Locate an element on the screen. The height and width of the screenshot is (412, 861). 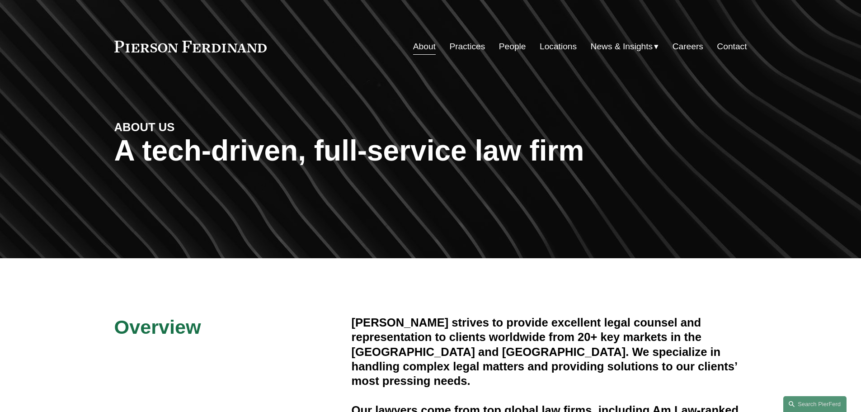
a: Search this site is located at coordinates (815, 404).